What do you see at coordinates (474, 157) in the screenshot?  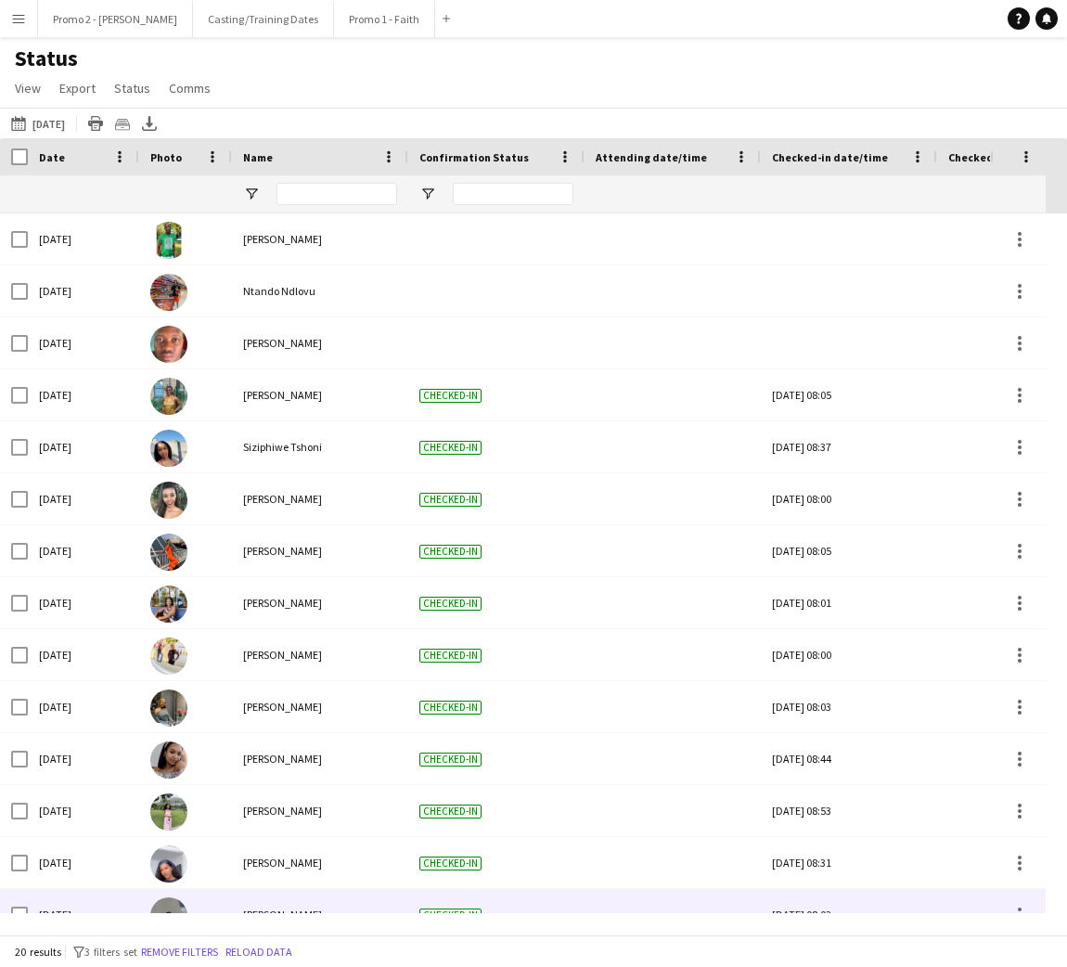 I see `span: Confirmation Status` at bounding box center [474, 157].